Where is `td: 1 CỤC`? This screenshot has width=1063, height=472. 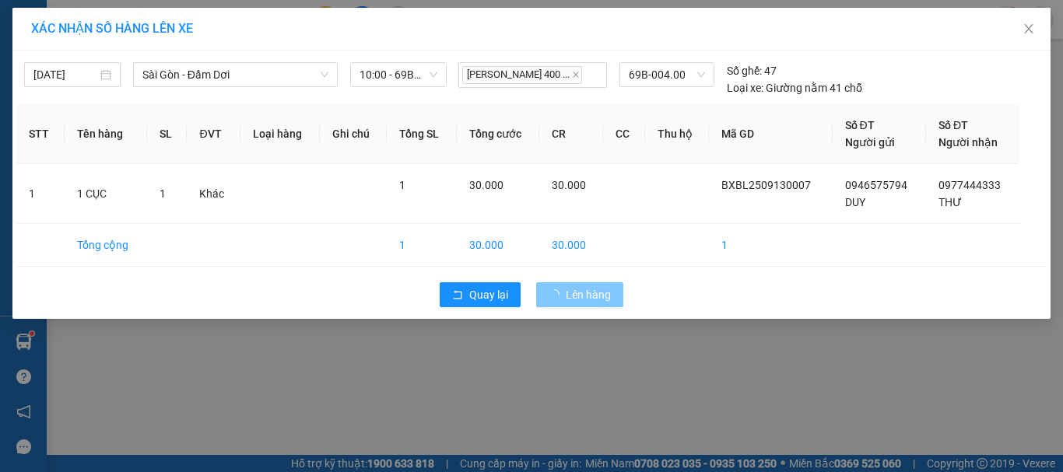 td: 1 CỤC is located at coordinates (105, 194).